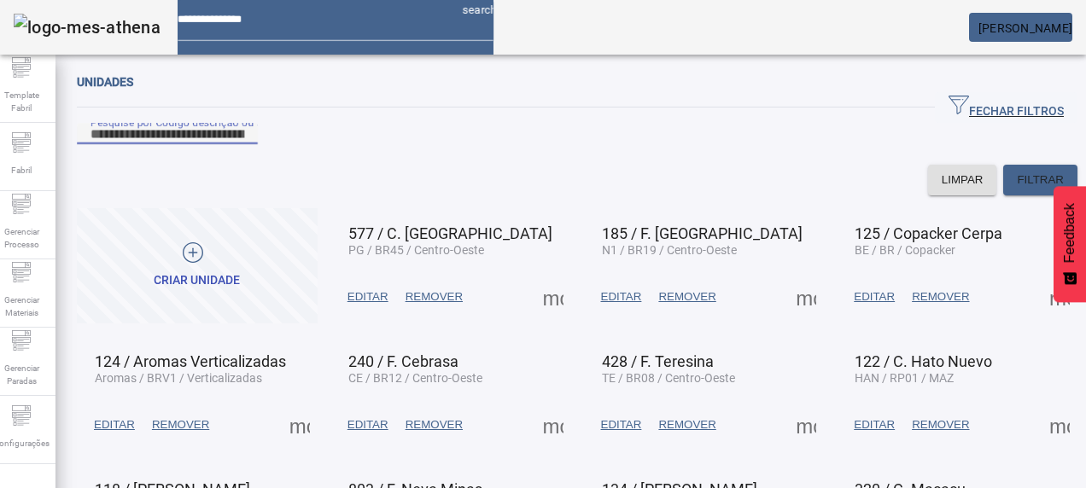 The height and width of the screenshot is (488, 1086). What do you see at coordinates (197, 266) in the screenshot?
I see `button: Criar unidade` at bounding box center [197, 266].